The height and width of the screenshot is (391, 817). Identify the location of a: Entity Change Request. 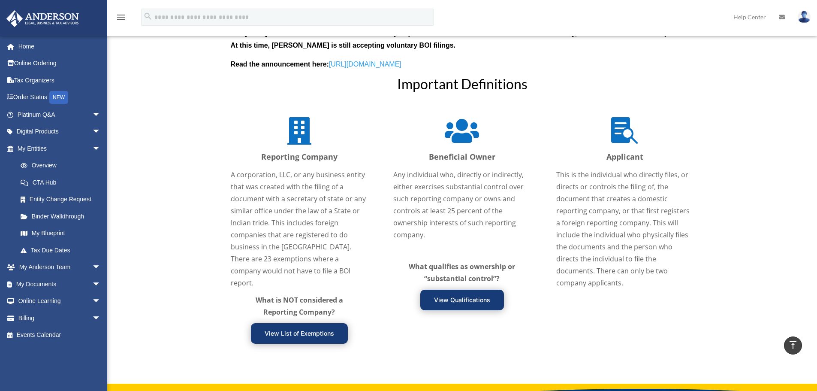
(63, 199).